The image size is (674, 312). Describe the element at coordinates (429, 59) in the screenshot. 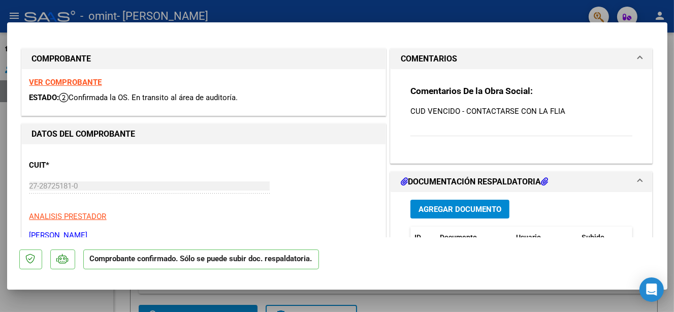

I see `h1: COMENTARIOS` at that location.